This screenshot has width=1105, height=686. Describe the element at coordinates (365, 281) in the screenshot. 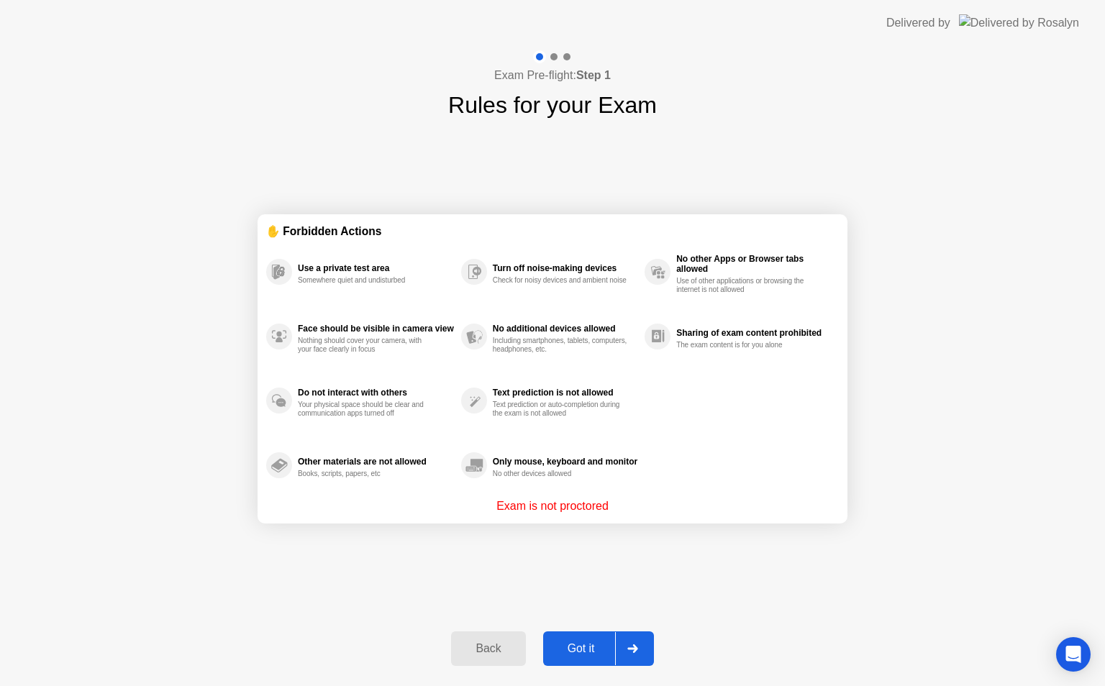

I see `div: Somewhere quiet and undisturbed` at that location.